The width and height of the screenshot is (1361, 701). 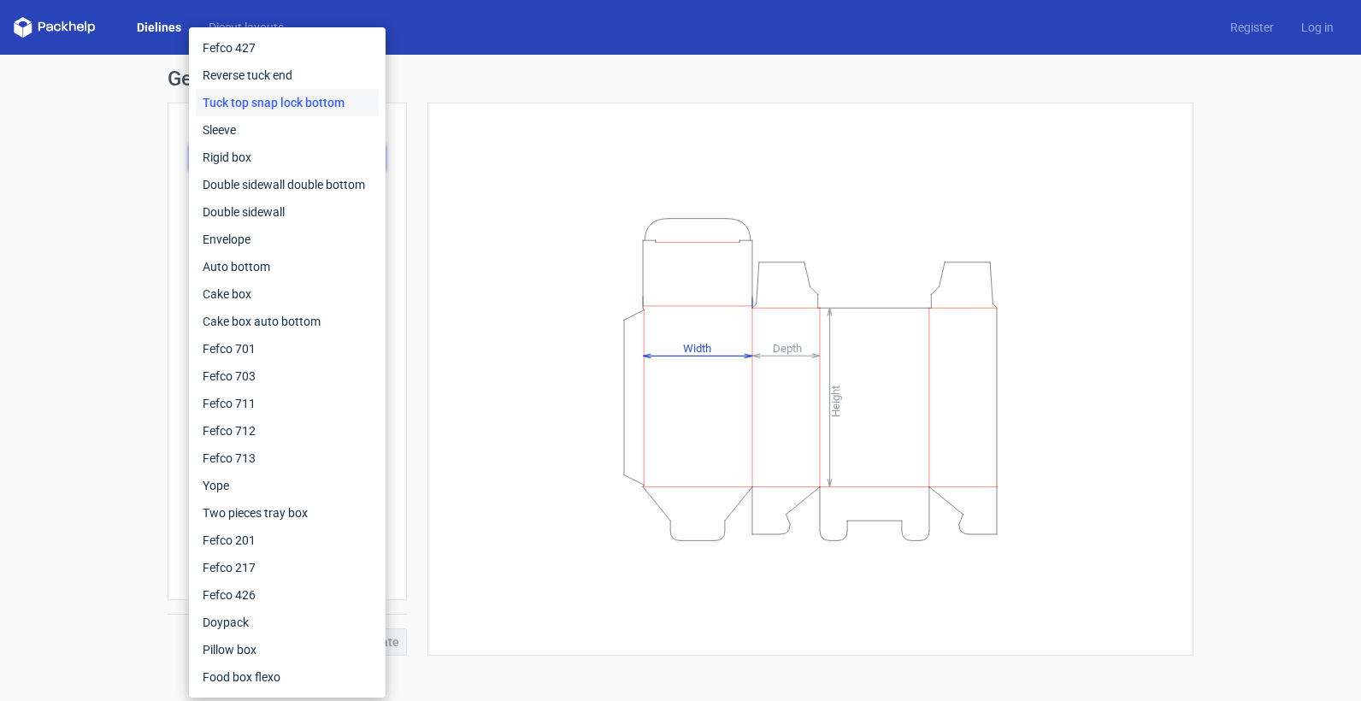 What do you see at coordinates (287, 212) in the screenshot?
I see `div: Double sidewall` at bounding box center [287, 212].